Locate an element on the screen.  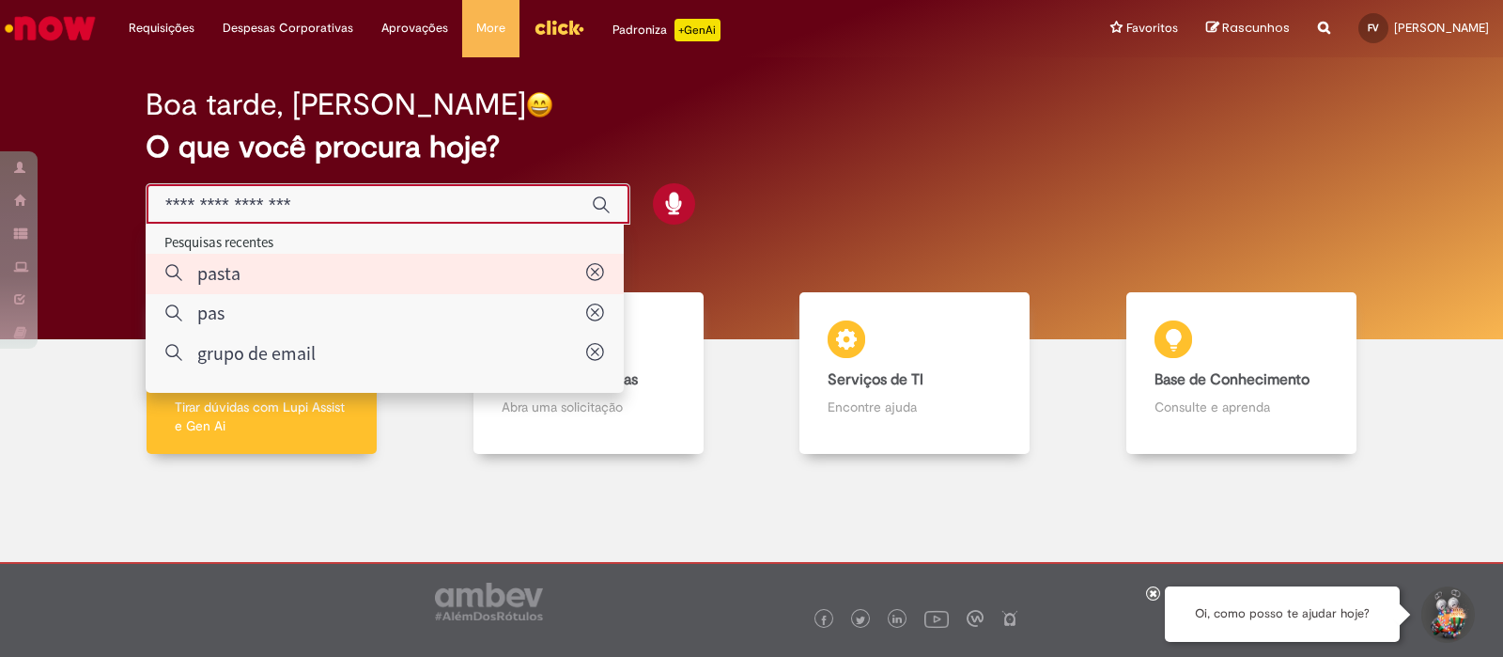
img: logo_footer_facebook.png is located at coordinates (824, 620).